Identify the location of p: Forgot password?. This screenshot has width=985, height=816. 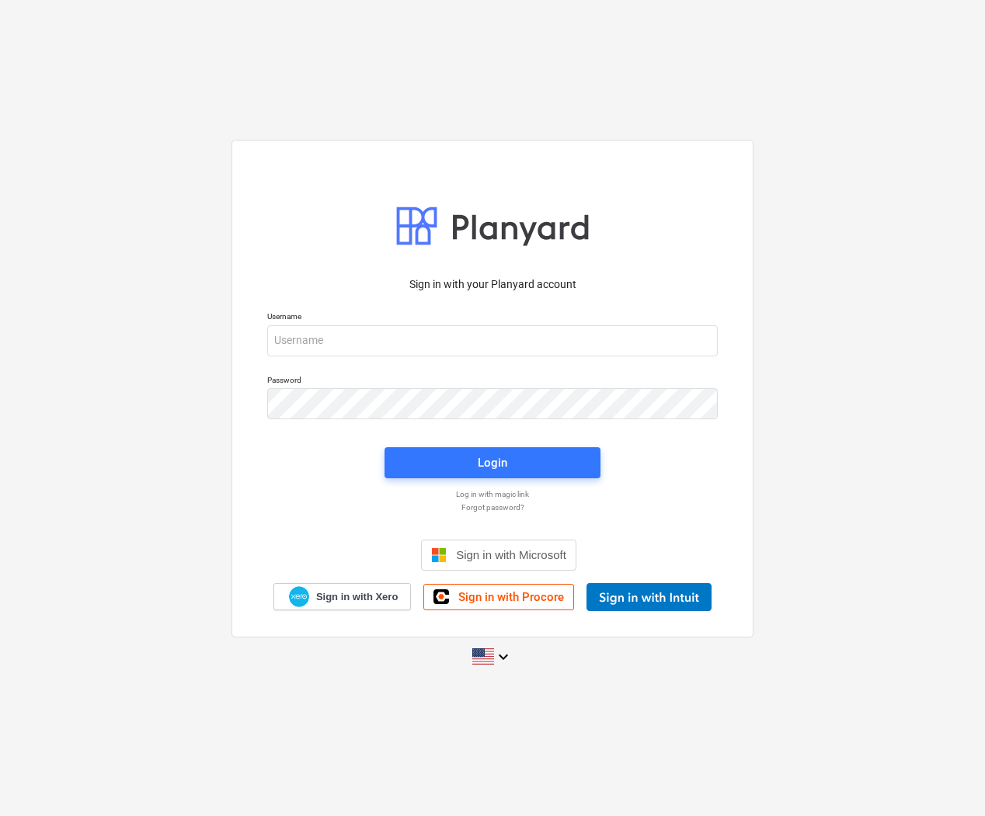
(492, 507).